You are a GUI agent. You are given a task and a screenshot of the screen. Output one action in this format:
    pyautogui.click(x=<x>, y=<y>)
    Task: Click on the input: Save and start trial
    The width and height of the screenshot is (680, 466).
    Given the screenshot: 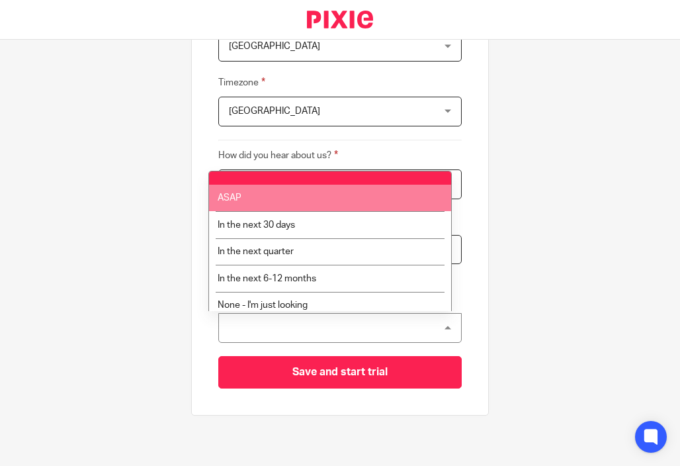 What is the action you would take?
    pyautogui.click(x=340, y=372)
    